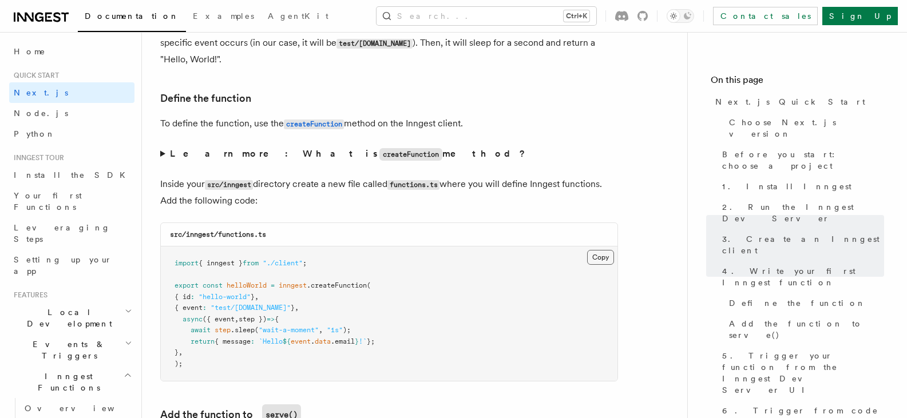  What do you see at coordinates (132, 18) in the screenshot?
I see `a: Documentation` at bounding box center [132, 18].